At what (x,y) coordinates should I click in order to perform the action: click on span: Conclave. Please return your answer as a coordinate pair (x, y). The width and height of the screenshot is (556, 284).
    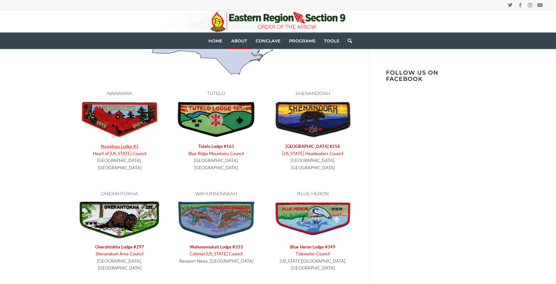
    Looking at the image, I should click on (268, 41).